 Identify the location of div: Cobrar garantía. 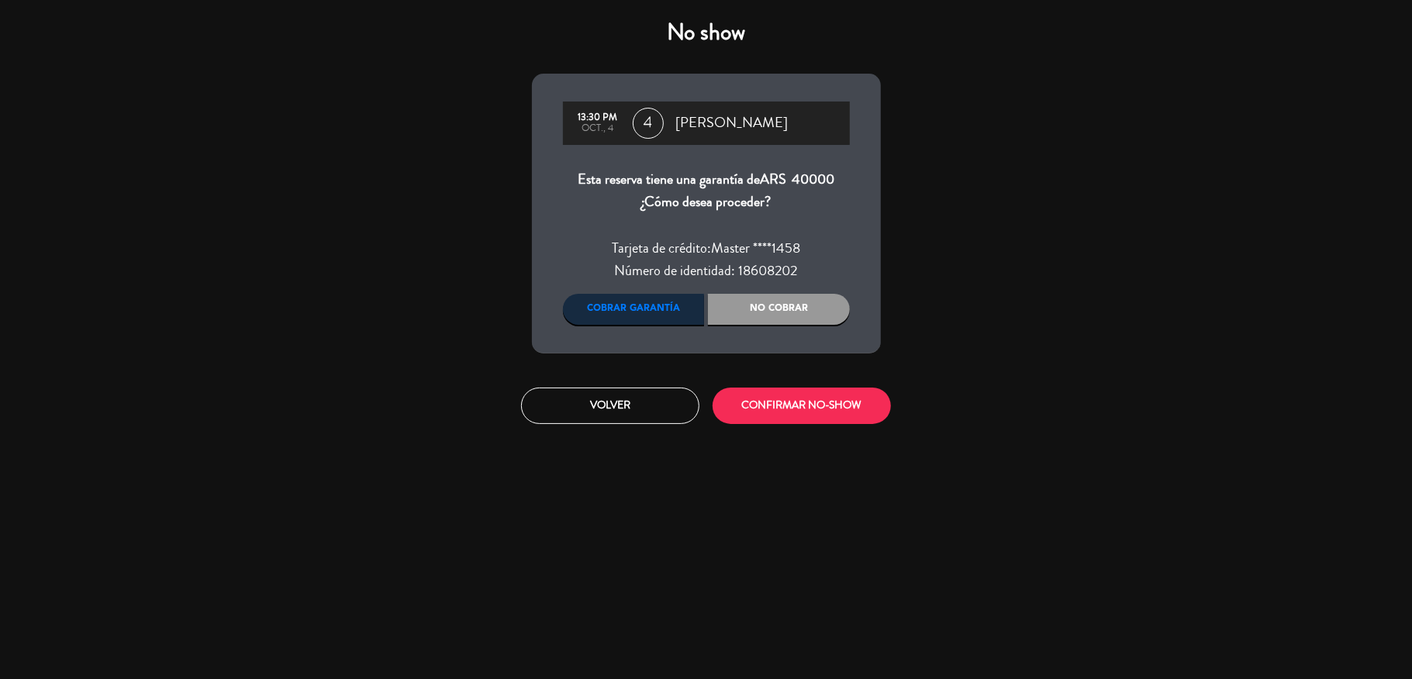
(634, 309).